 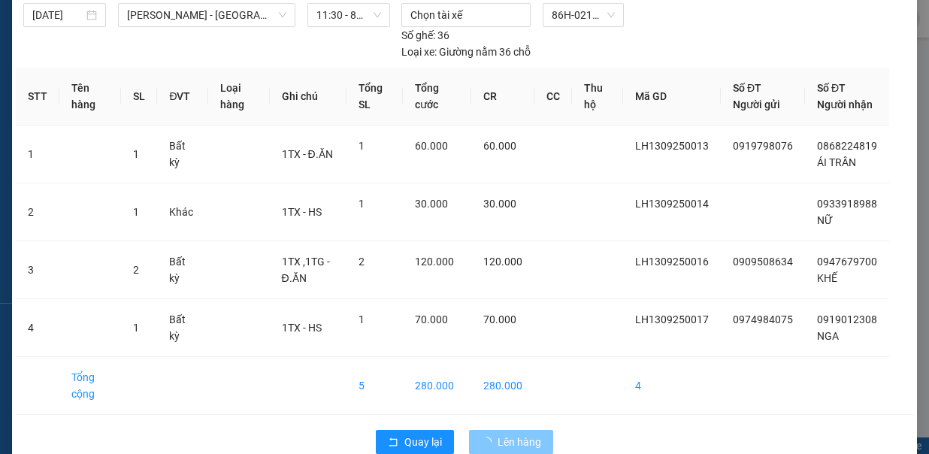 What do you see at coordinates (147, 61) in the screenshot?
I see `li: 02523854854` at bounding box center [147, 61].